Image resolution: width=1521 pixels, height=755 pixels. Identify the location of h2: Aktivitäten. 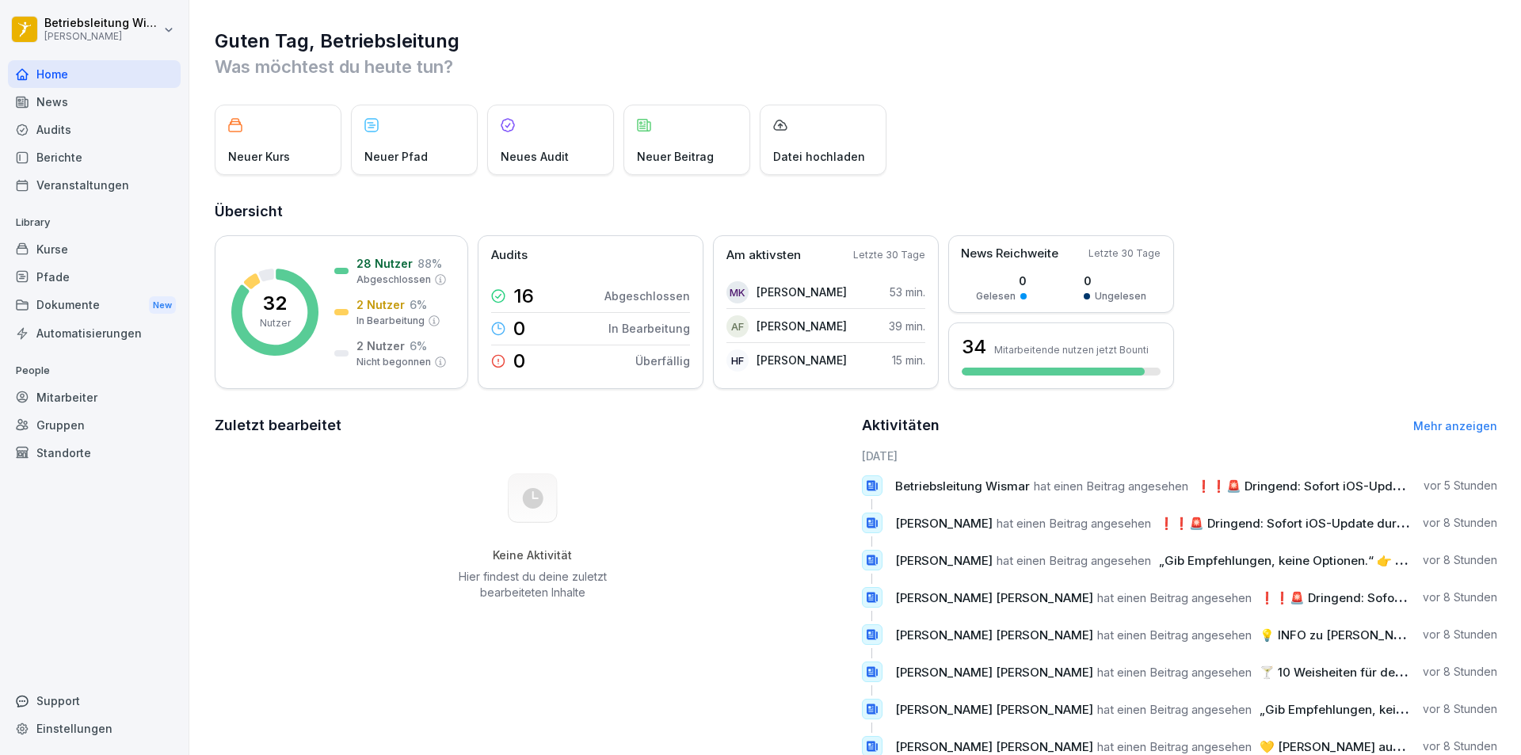
(901, 425).